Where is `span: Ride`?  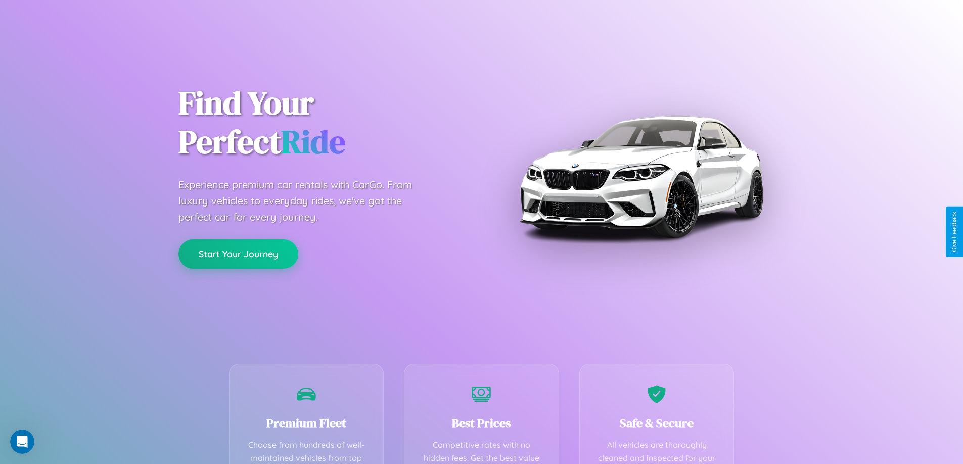
span: Ride is located at coordinates (313, 141).